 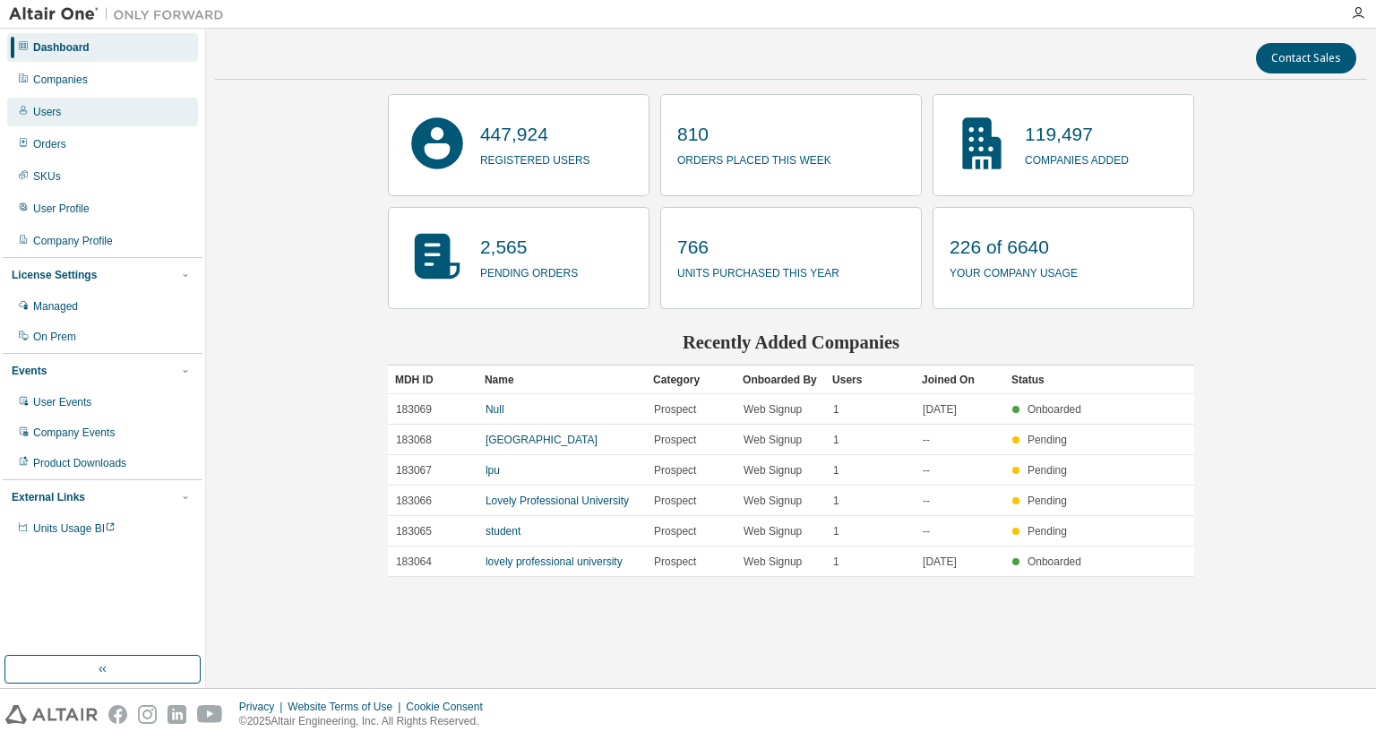 I want to click on h2: Recently Added Companies, so click(x=791, y=342).